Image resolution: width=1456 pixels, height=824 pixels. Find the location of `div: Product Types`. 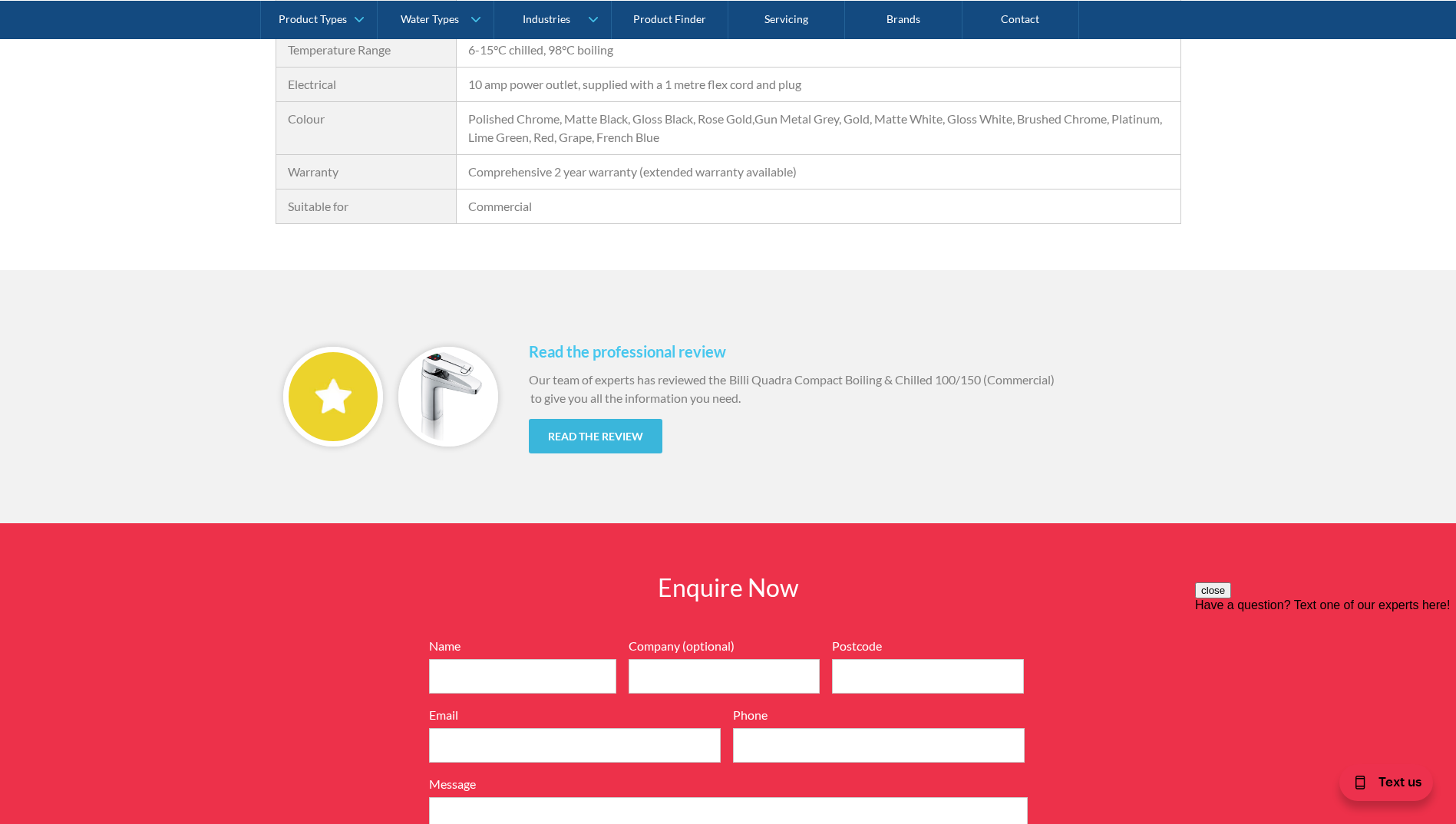

div: Product Types is located at coordinates (313, 18).